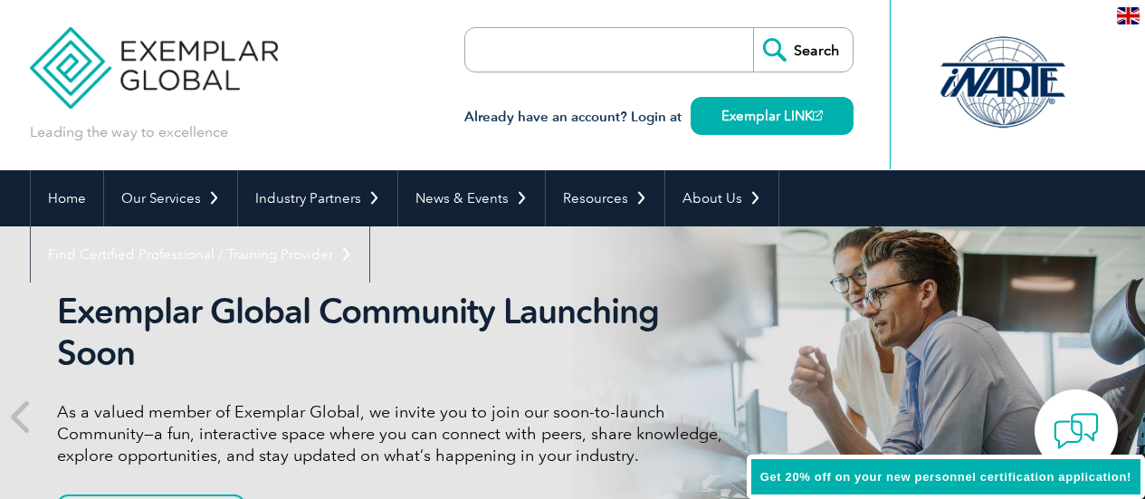 The image size is (1145, 499). I want to click on p: Leading the way to excellence, so click(129, 132).